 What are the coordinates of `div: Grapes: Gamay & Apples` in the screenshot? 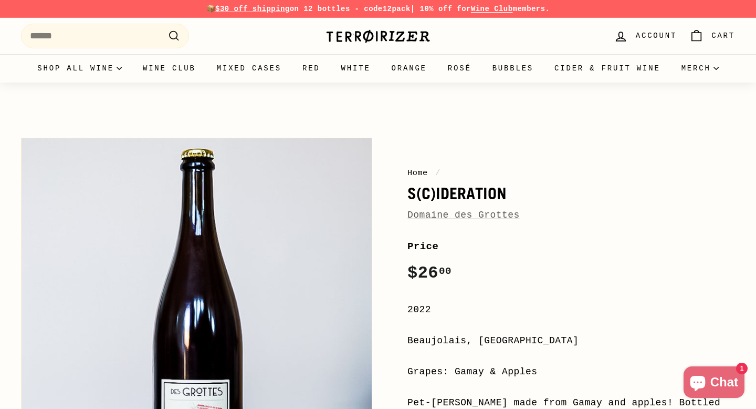 It's located at (571, 371).